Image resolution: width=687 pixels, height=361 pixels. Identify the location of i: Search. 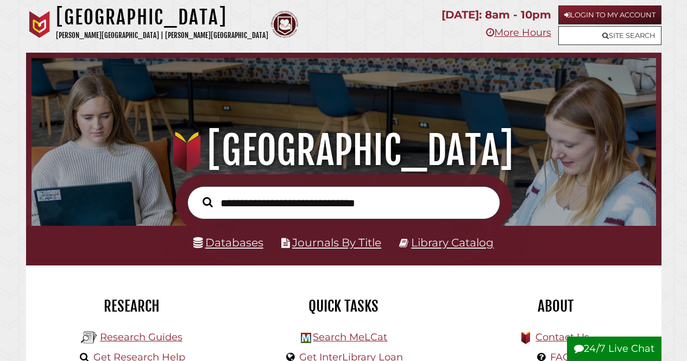
(207, 202).